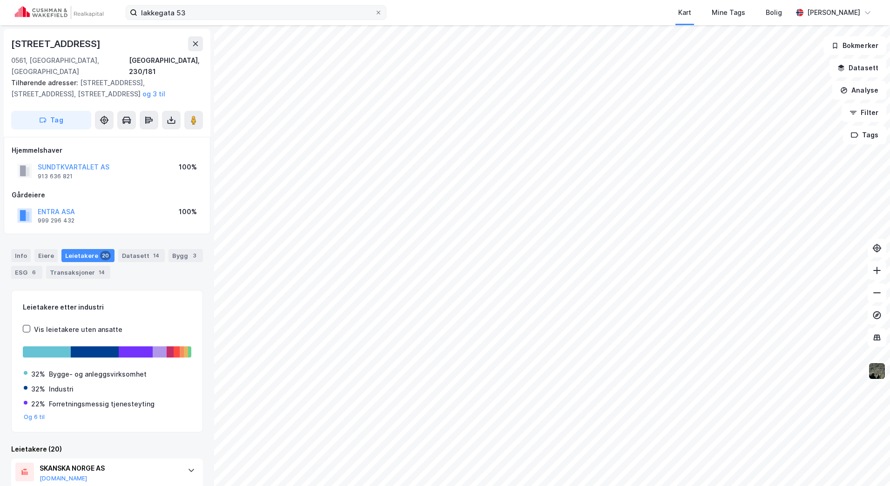 The image size is (890, 486). What do you see at coordinates (105, 256) in the screenshot?
I see `div: 20` at bounding box center [105, 256].